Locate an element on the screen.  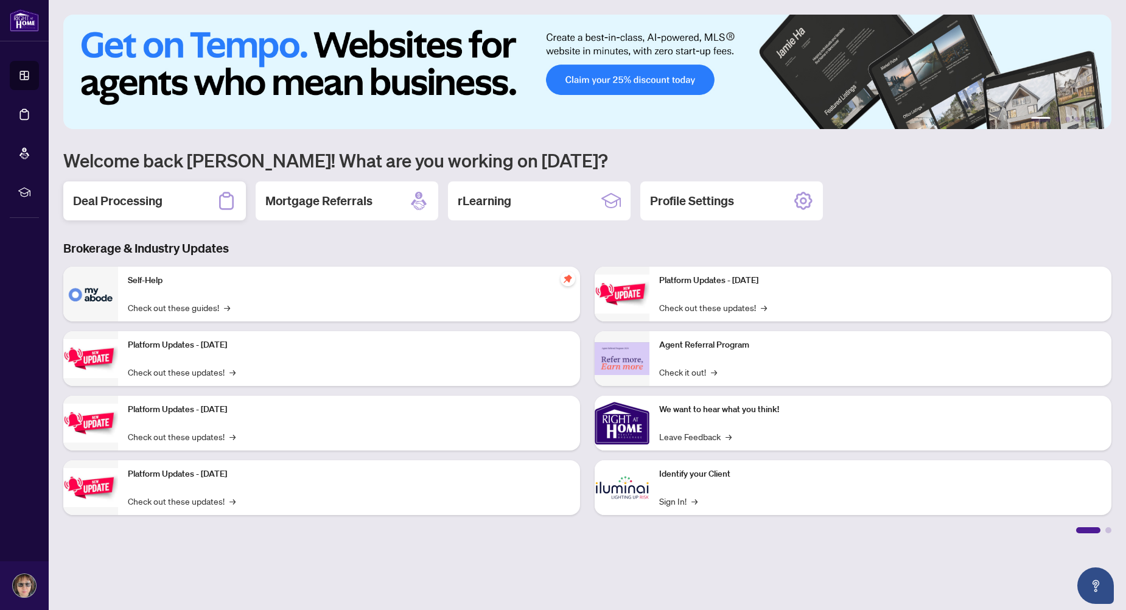
h2: Profile Settings is located at coordinates (692, 201).